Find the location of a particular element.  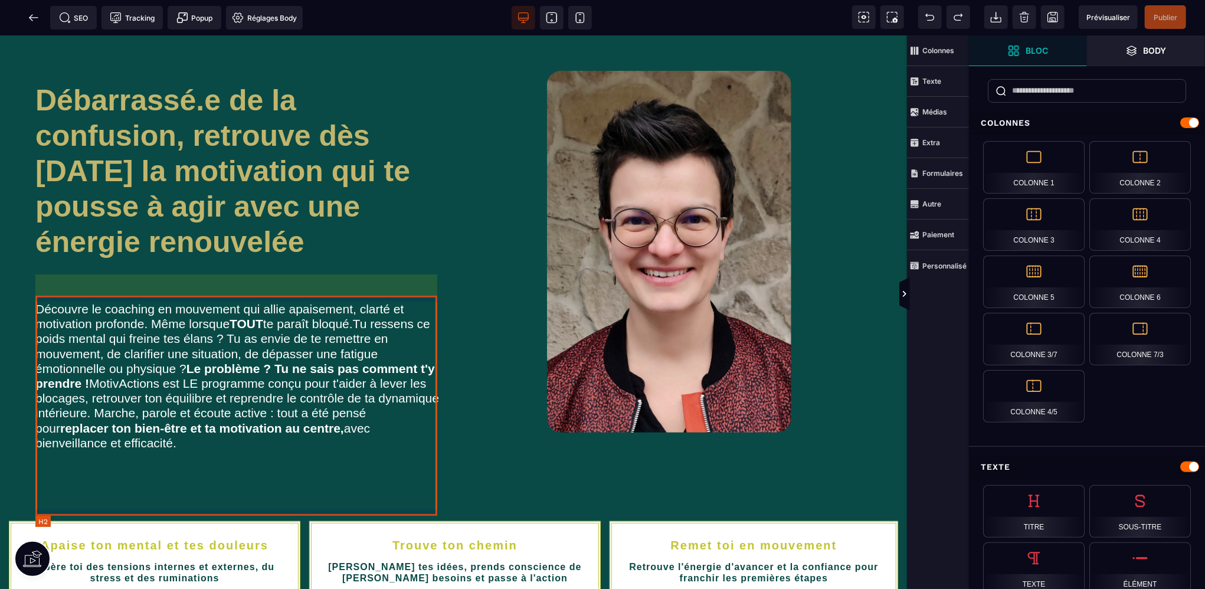

b: TOUT is located at coordinates (246, 288).